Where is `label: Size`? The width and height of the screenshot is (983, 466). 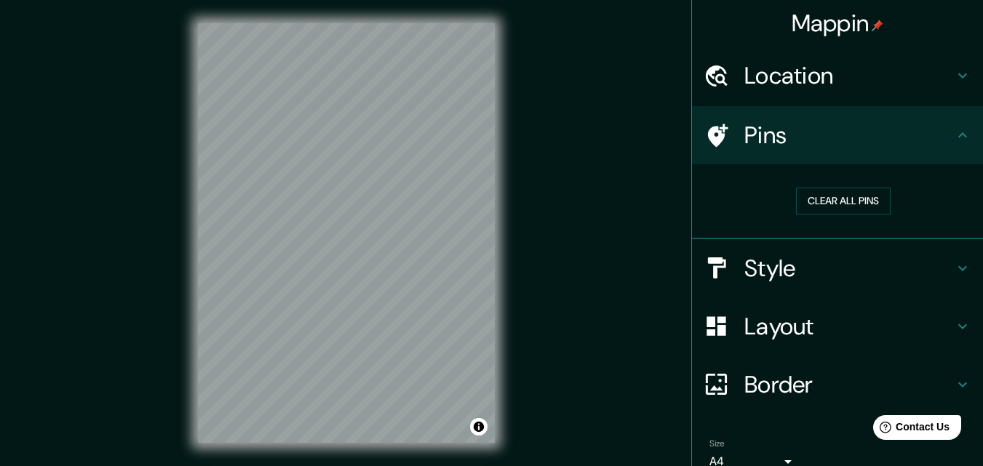
label: Size is located at coordinates (717, 443).